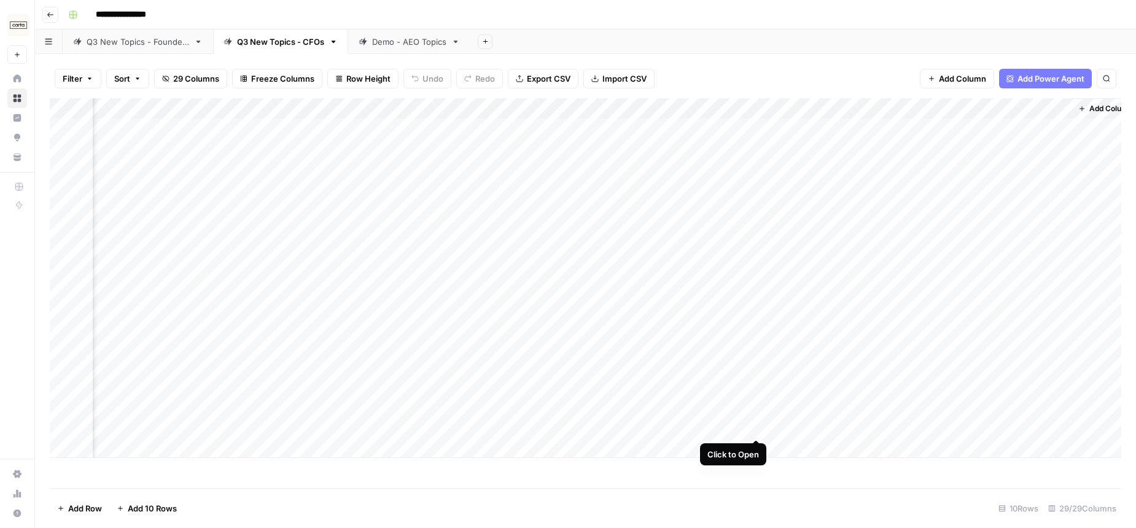 The width and height of the screenshot is (1136, 528). I want to click on div: 29/29 Columns, so click(1082, 508).